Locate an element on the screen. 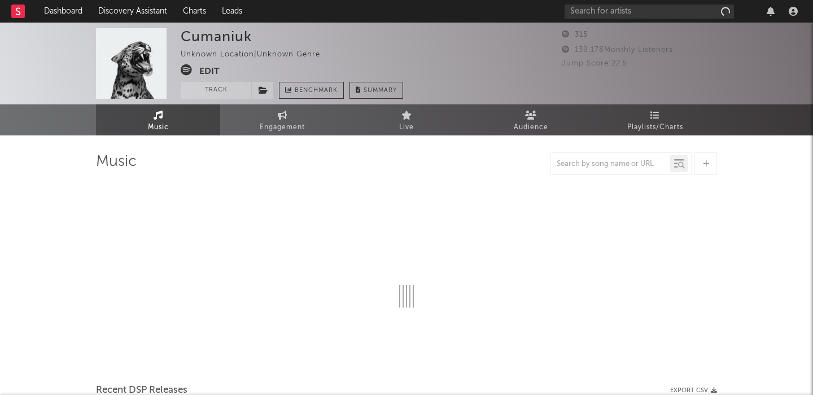  span: Live is located at coordinates (406, 128).